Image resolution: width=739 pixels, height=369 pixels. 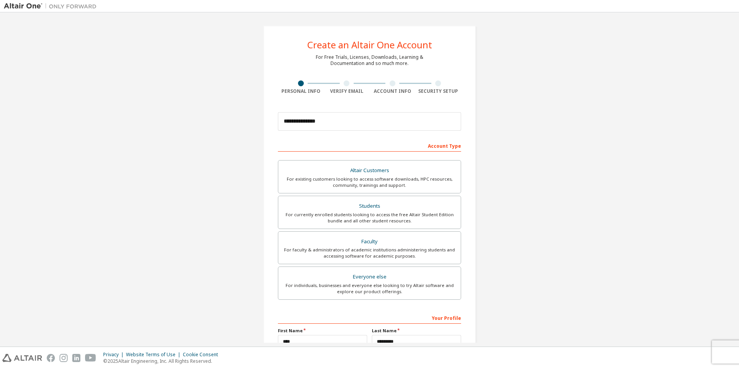 I want to click on img: instagram.svg, so click(x=63, y=357).